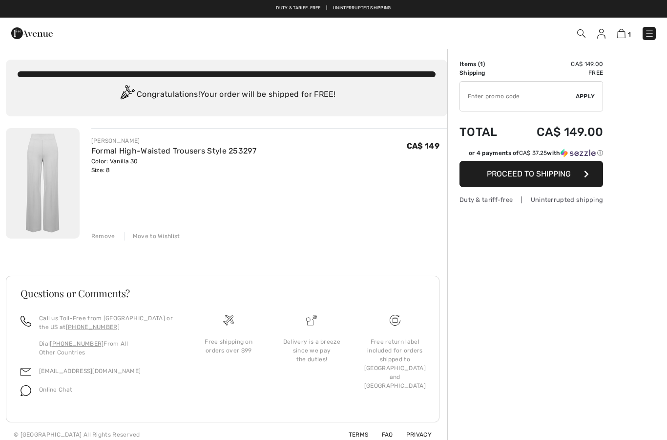 The width and height of the screenshot is (667, 440). Describe the element at coordinates (624, 33) in the screenshot. I see `a: 1` at that location.